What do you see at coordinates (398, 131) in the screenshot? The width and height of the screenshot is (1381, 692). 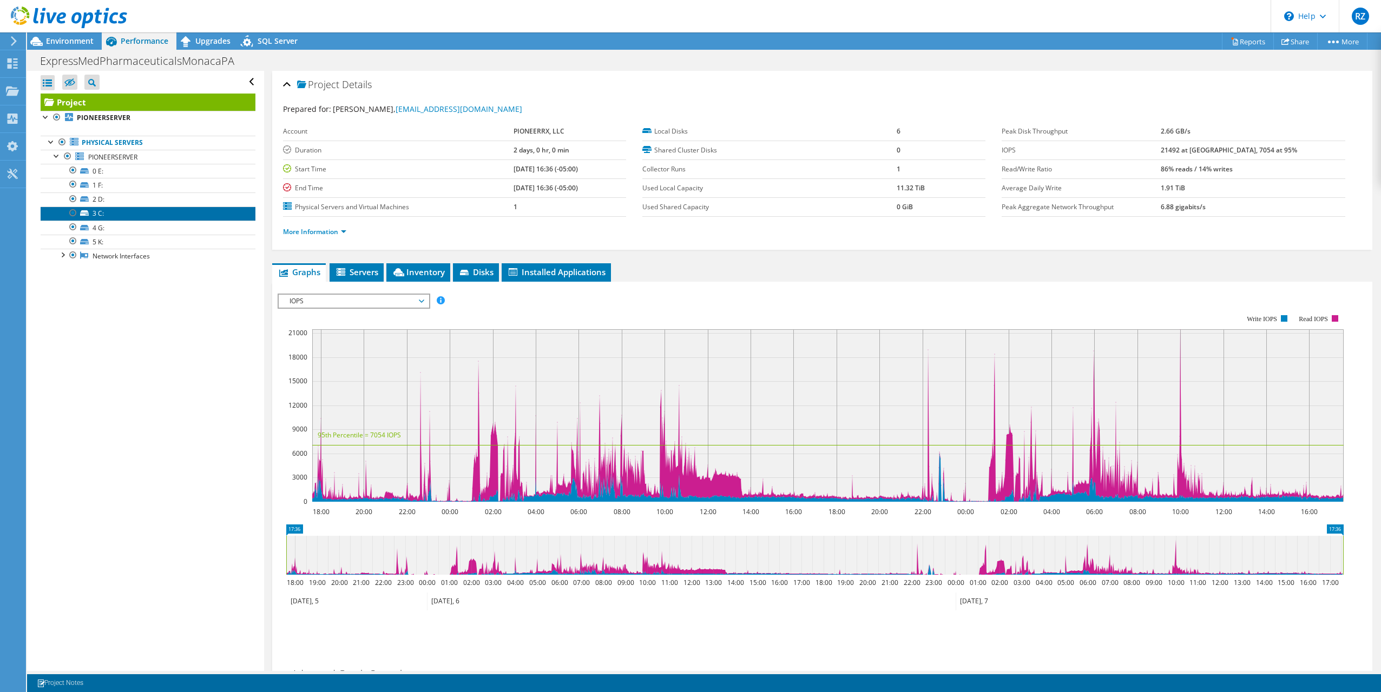 I see `label: Account` at bounding box center [398, 131].